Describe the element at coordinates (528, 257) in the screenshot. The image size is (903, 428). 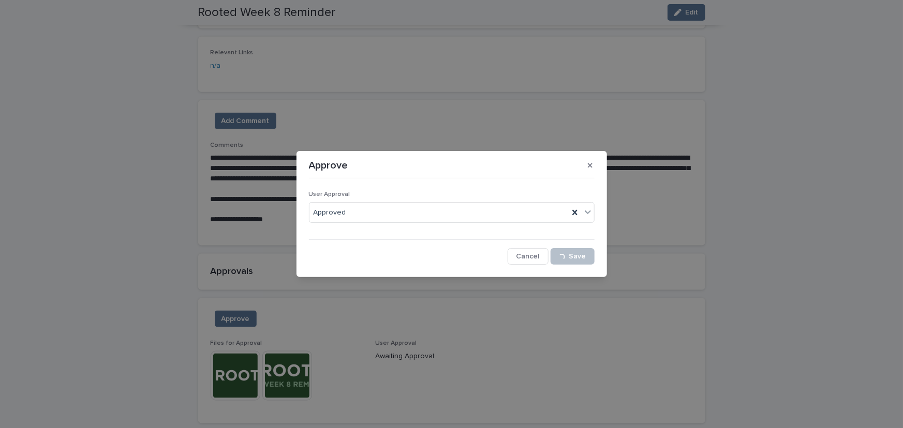
I see `span: Cancel` at that location.